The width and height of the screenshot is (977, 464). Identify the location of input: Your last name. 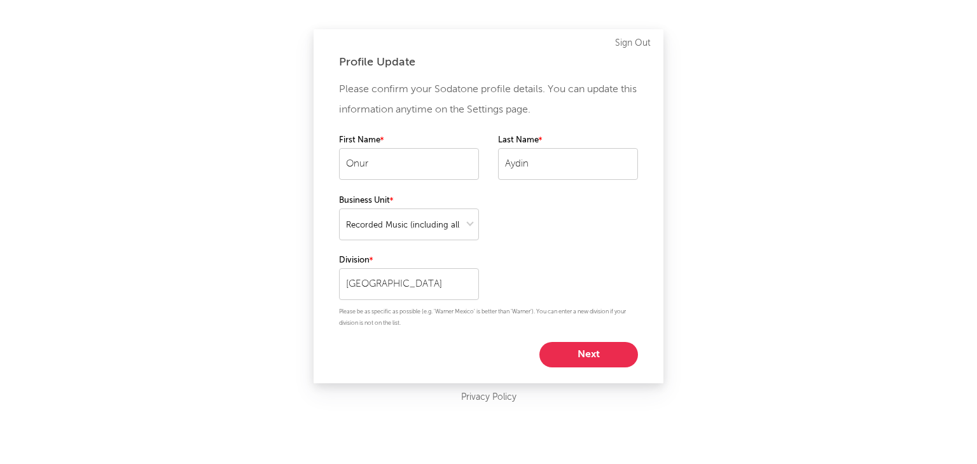
(568, 164).